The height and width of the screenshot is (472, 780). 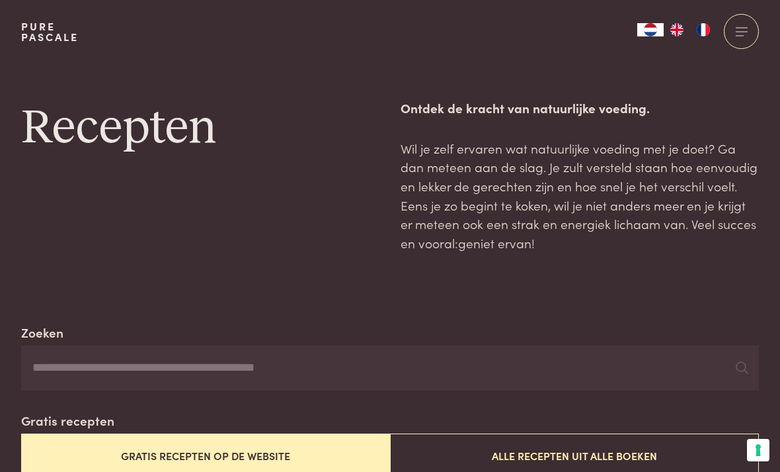 What do you see at coordinates (704, 30) in the screenshot?
I see `a: FR` at bounding box center [704, 30].